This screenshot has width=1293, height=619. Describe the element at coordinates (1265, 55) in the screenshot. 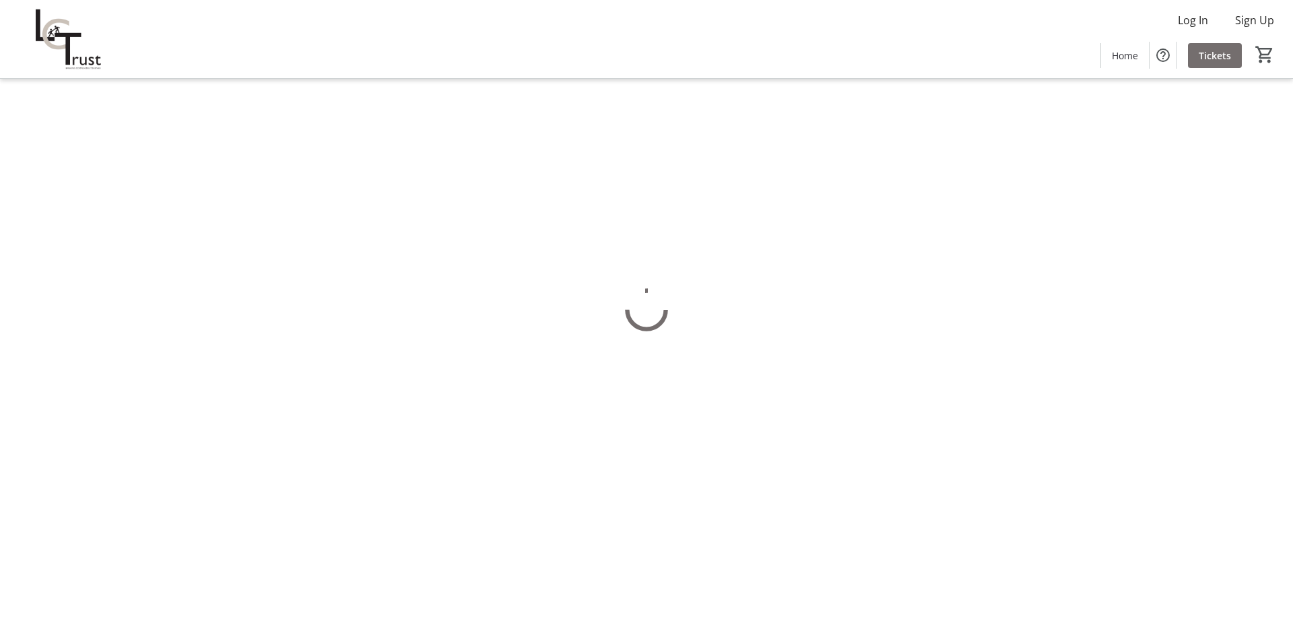

I see `button: Cart` at that location.